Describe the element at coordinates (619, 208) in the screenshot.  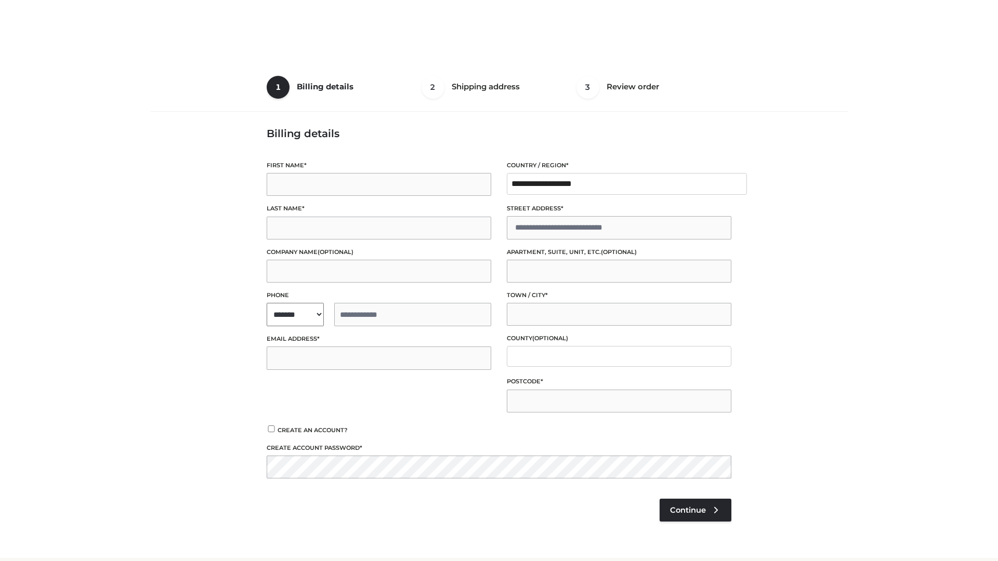
I see `label: Street address` at that location.